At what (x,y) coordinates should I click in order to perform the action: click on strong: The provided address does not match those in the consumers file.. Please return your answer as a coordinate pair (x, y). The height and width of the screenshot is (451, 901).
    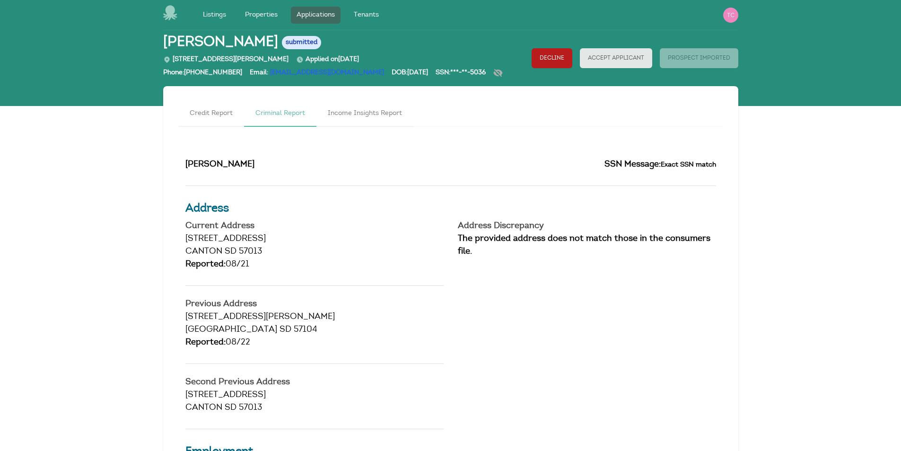
    Looking at the image, I should click on (584, 245).